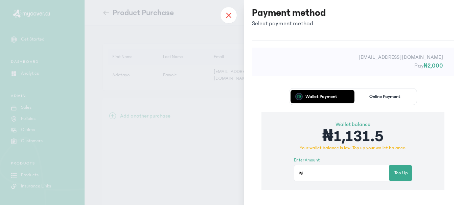 The image size is (462, 205). I want to click on span: ₦2,000, so click(433, 66).